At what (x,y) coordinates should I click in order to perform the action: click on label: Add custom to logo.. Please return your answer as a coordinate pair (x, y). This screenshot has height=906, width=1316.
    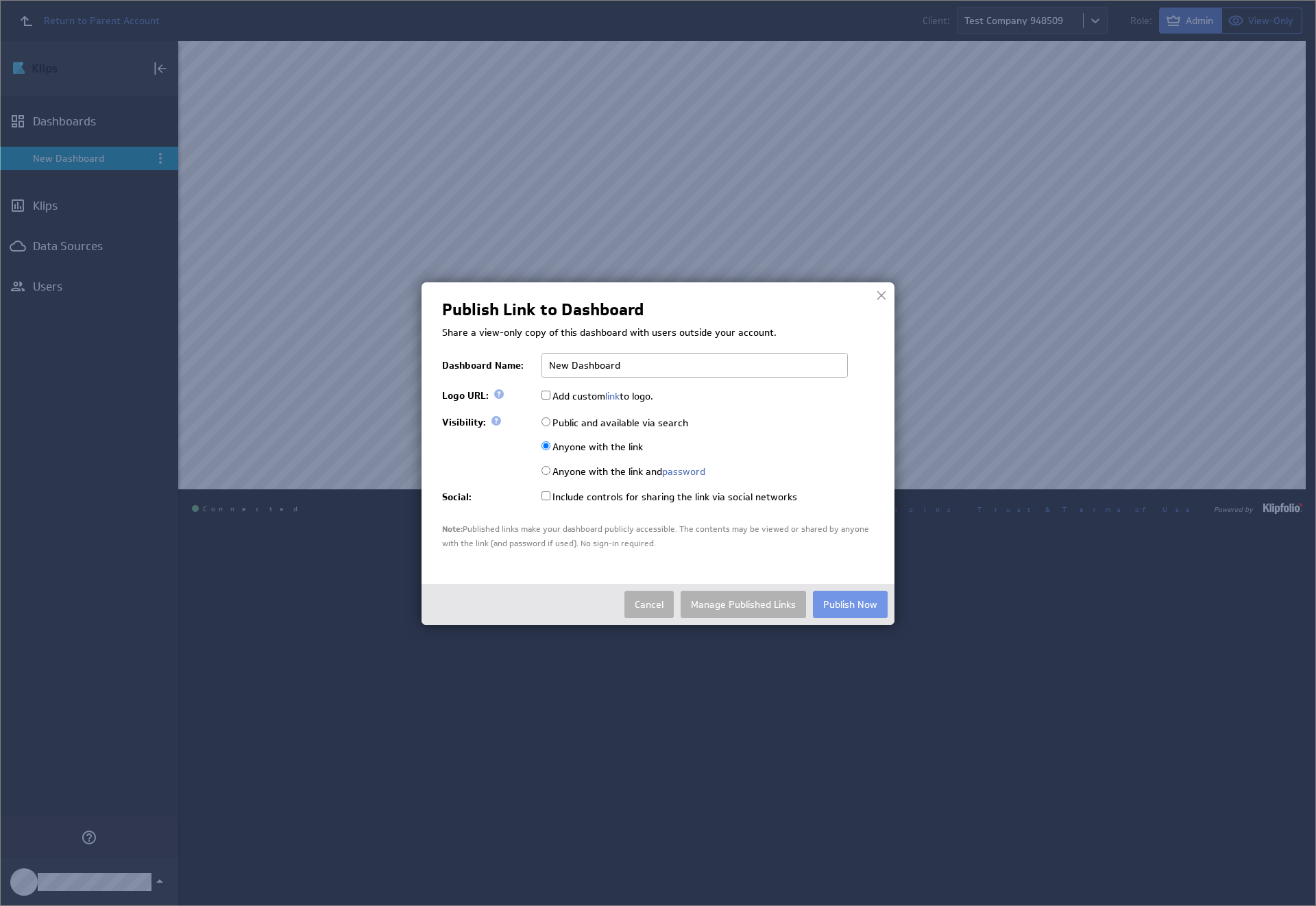
    Looking at the image, I should click on (597, 396).